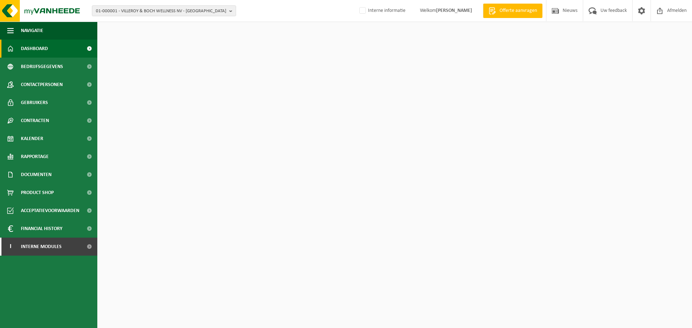  Describe the element at coordinates (41, 247) in the screenshot. I see `span: Interne modules` at that location.